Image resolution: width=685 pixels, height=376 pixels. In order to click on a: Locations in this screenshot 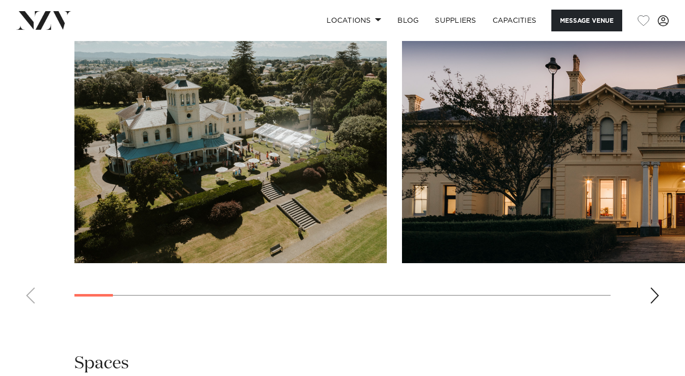, I will do `click(354, 20)`.